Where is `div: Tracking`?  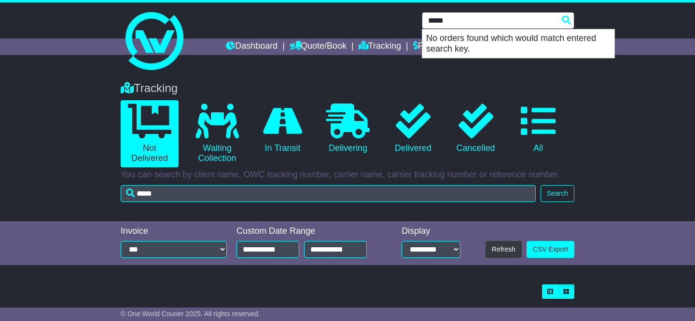 div: Tracking is located at coordinates (347, 88).